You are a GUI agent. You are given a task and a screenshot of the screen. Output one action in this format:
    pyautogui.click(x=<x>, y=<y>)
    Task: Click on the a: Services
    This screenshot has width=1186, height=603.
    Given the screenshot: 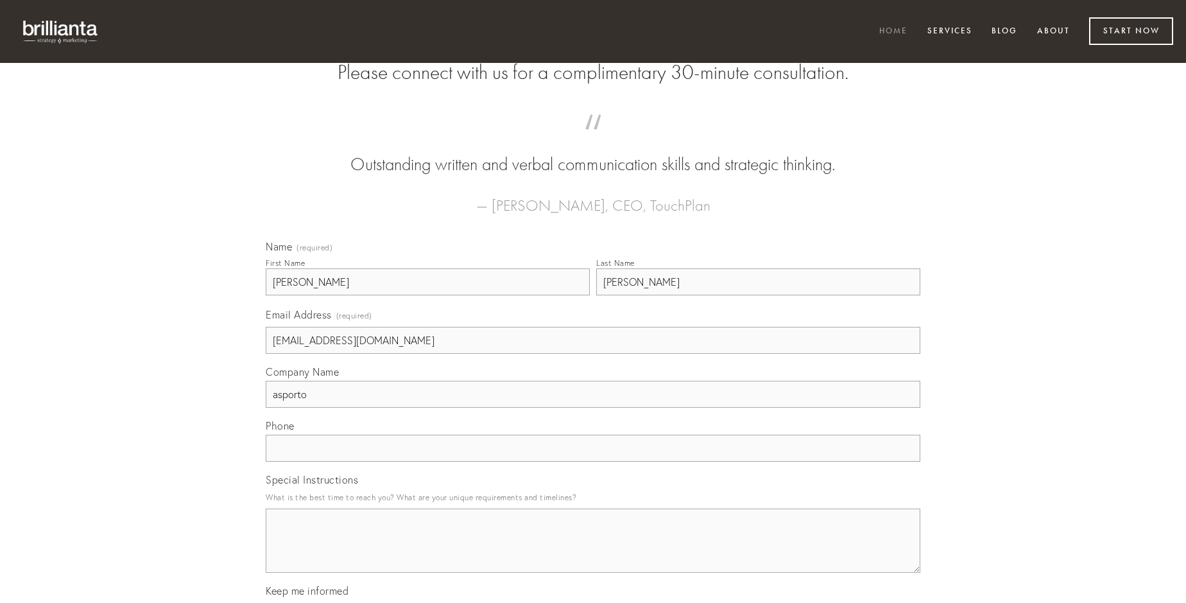 What is the action you would take?
    pyautogui.click(x=950, y=31)
    